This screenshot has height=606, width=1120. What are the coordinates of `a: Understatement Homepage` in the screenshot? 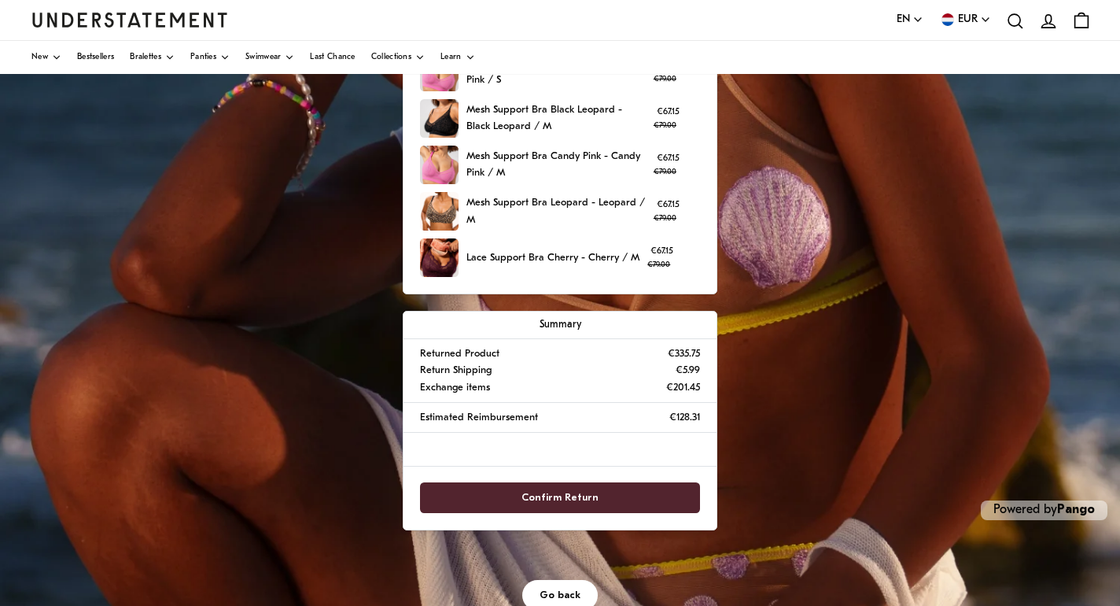 It's located at (130, 20).